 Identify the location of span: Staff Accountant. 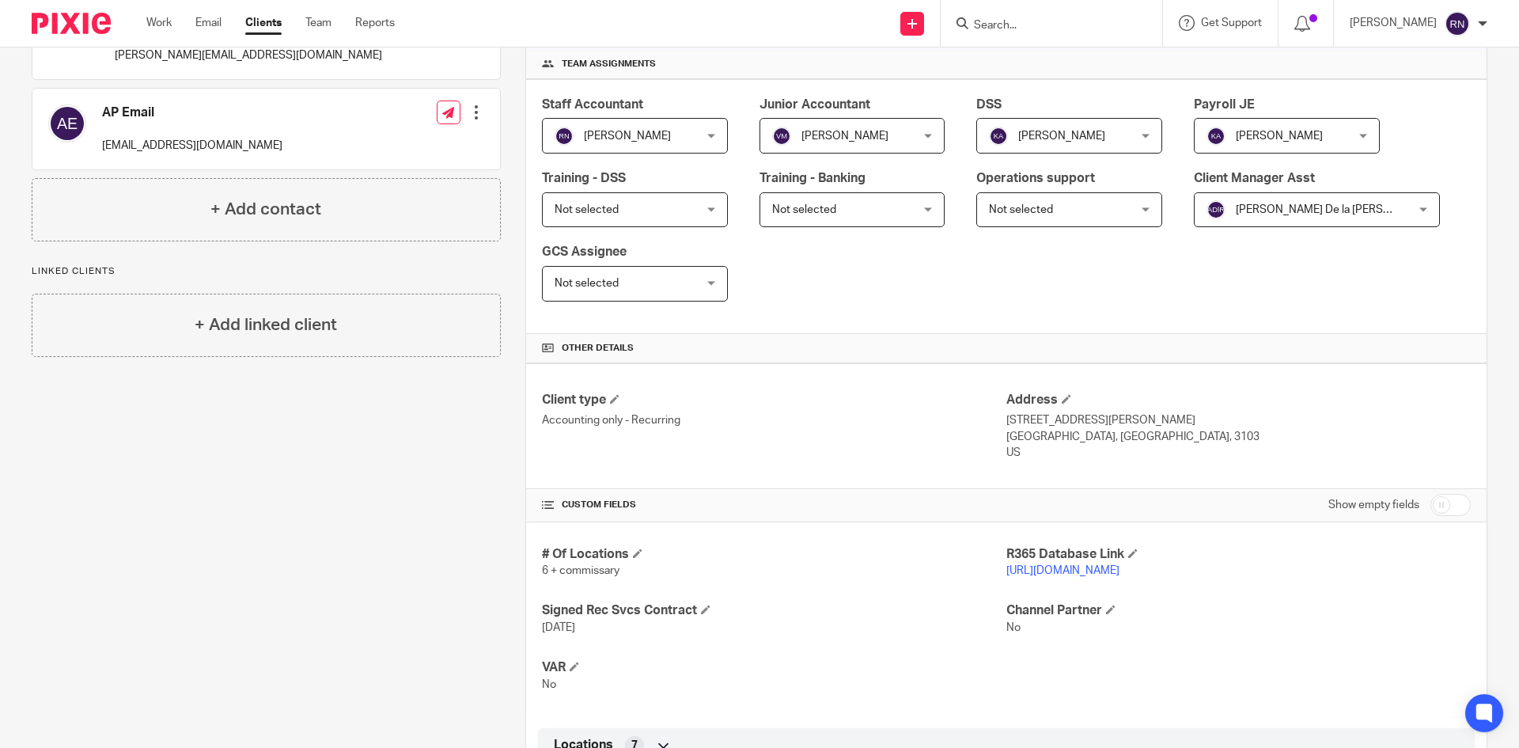
(593, 104).